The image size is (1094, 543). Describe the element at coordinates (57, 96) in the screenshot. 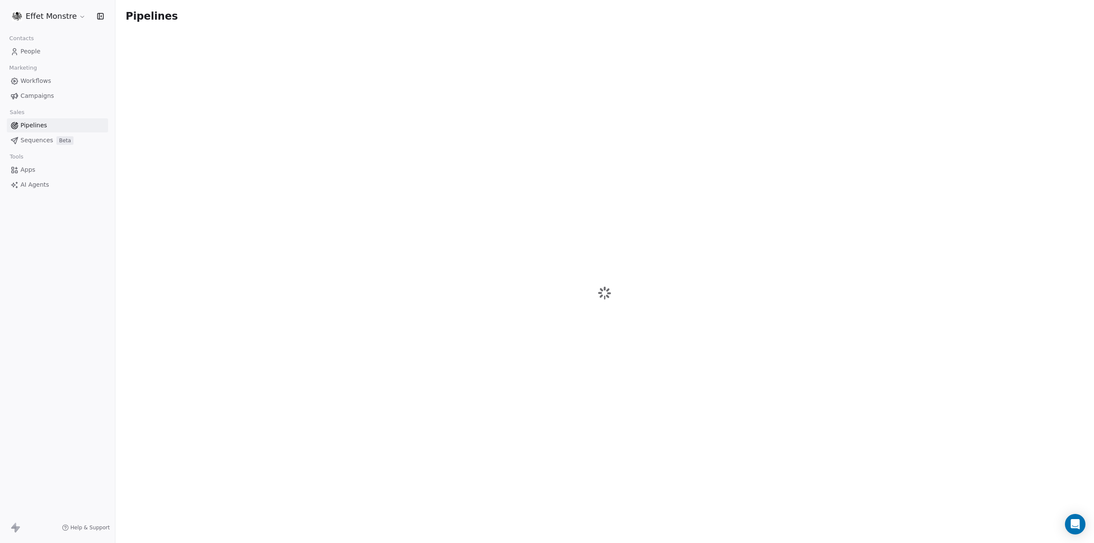

I see `a: Campaigns` at that location.